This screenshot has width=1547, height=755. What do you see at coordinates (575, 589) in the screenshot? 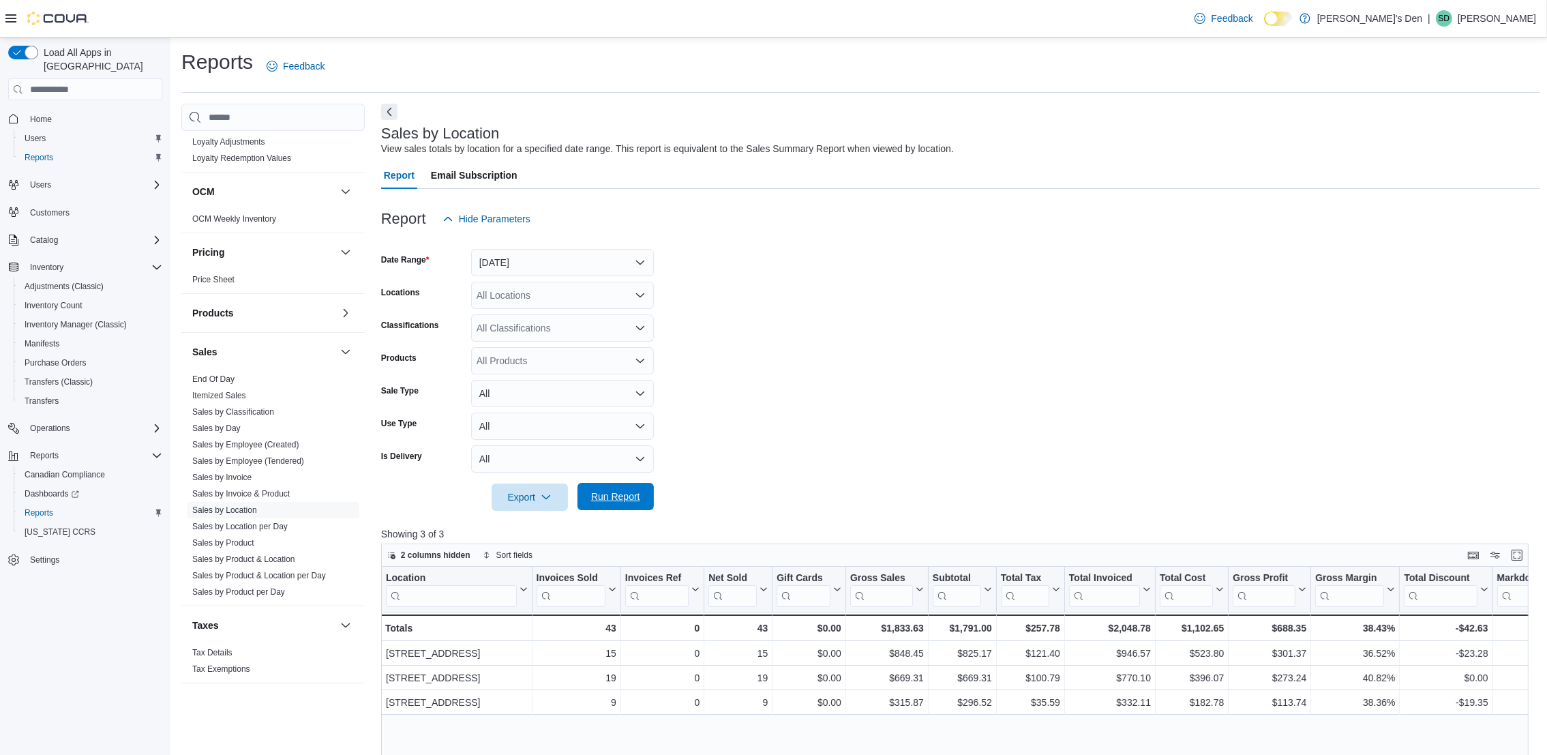
I see `button: Invoices Sold` at bounding box center [575, 589].